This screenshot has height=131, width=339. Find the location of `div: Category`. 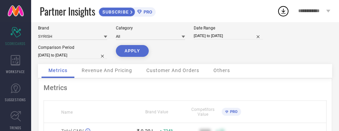

div: Category is located at coordinates (150, 28).